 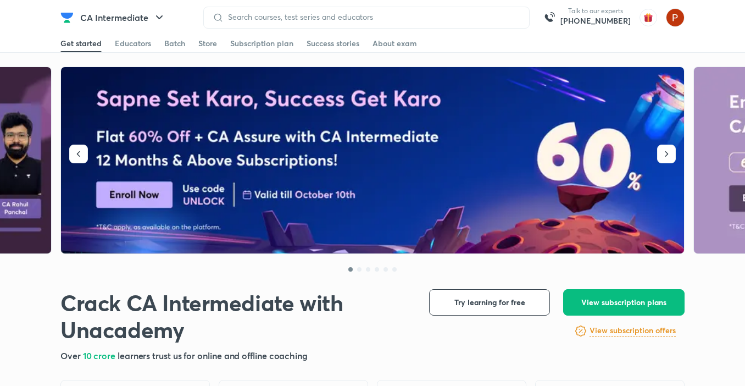 I want to click on div: About exam, so click(x=395, y=43).